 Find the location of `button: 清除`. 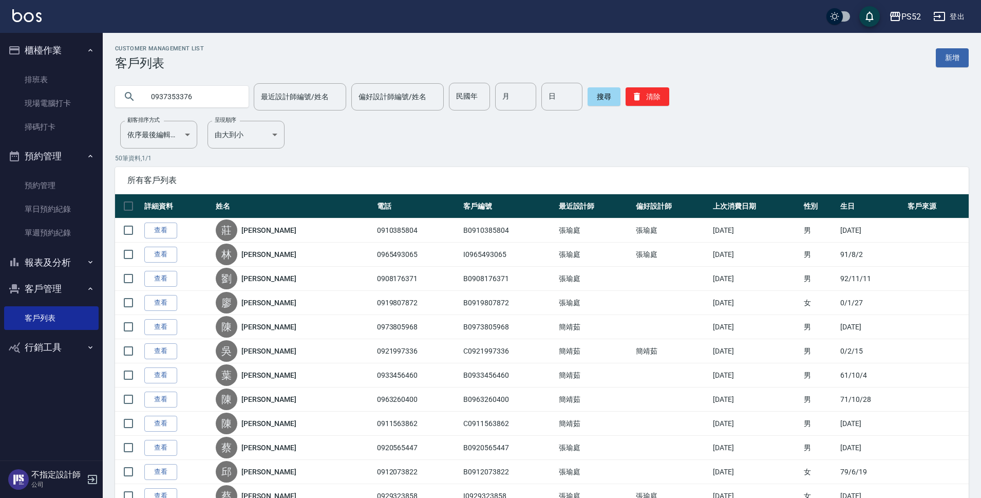

button: 清除 is located at coordinates (647, 97).